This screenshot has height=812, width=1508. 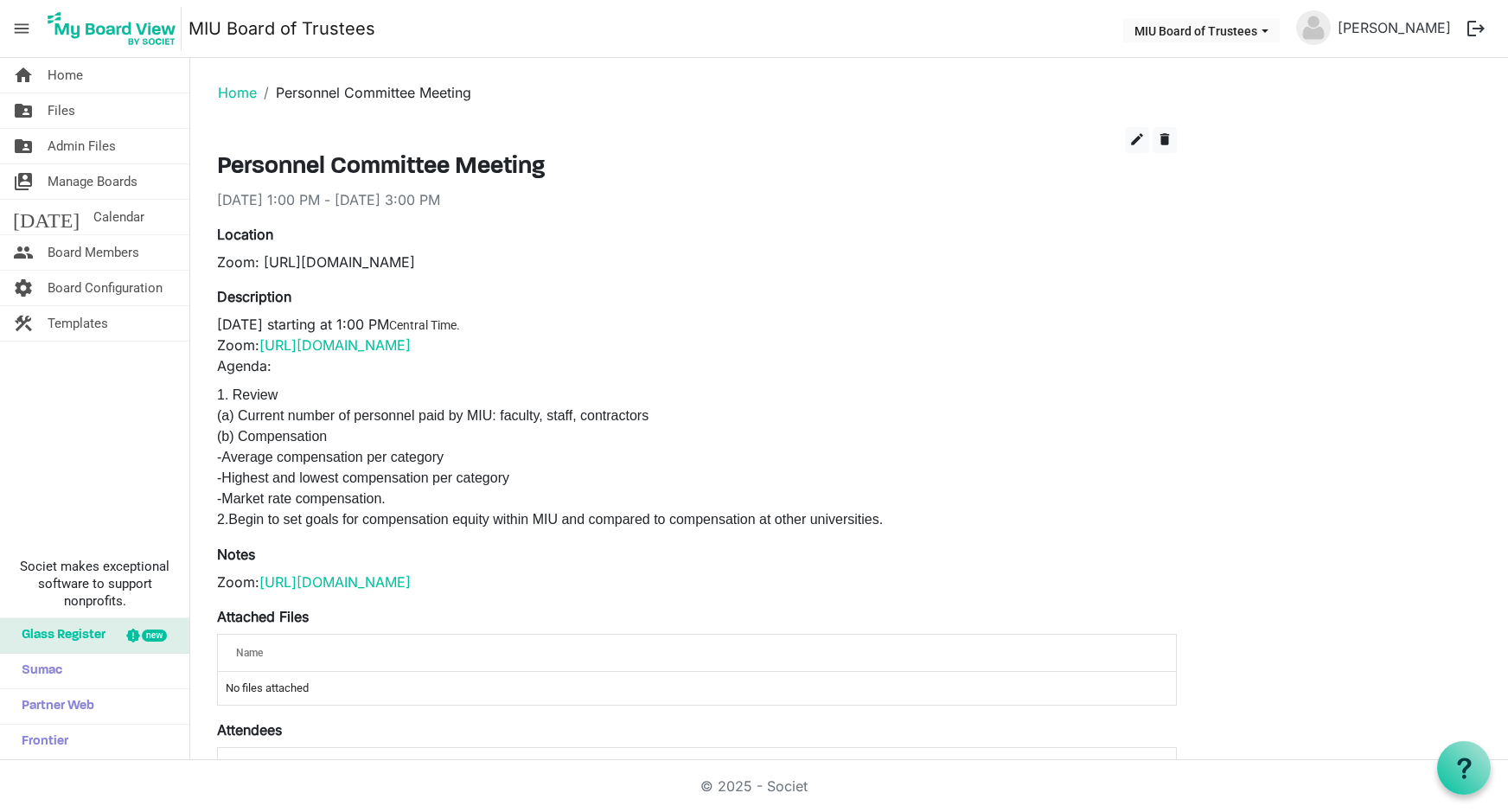 I want to click on label: Notes, so click(x=236, y=554).